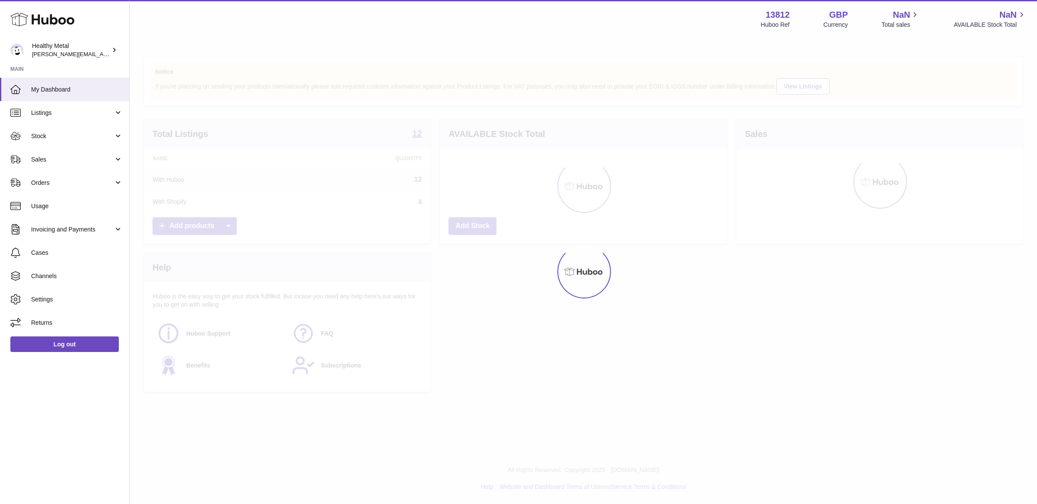  Describe the element at coordinates (71, 50) in the screenshot. I see `div: Healthy Metal` at that location.